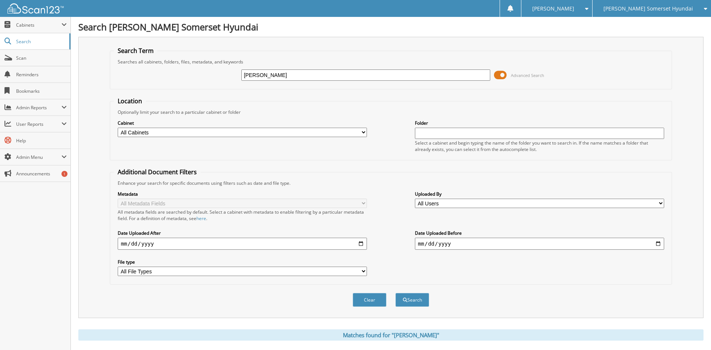 The width and height of the screenshot is (711, 350). What do you see at coordinates (130, 101) in the screenshot?
I see `legend: Location` at bounding box center [130, 101].